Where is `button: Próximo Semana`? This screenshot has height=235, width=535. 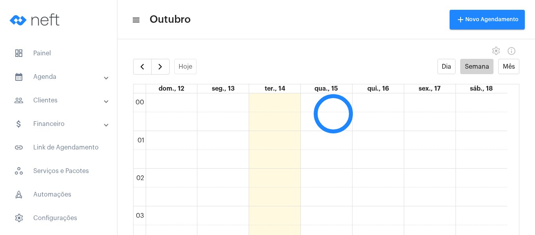 button: Próximo Semana is located at coordinates (160, 67).